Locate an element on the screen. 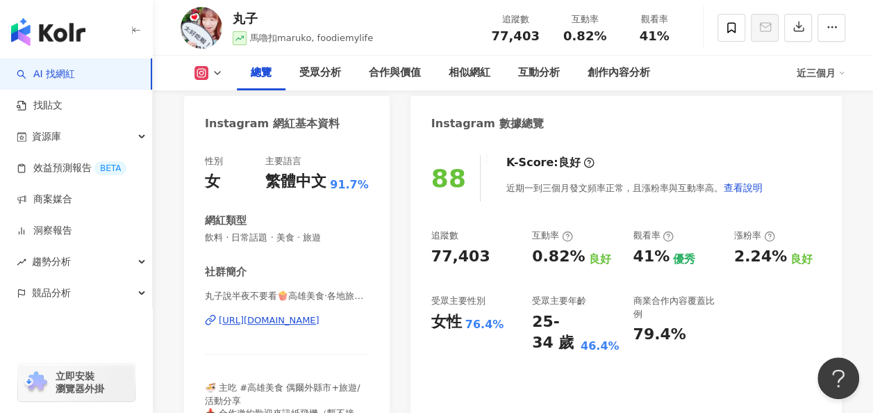  div: 25-34 歲 is located at coordinates (554, 333).